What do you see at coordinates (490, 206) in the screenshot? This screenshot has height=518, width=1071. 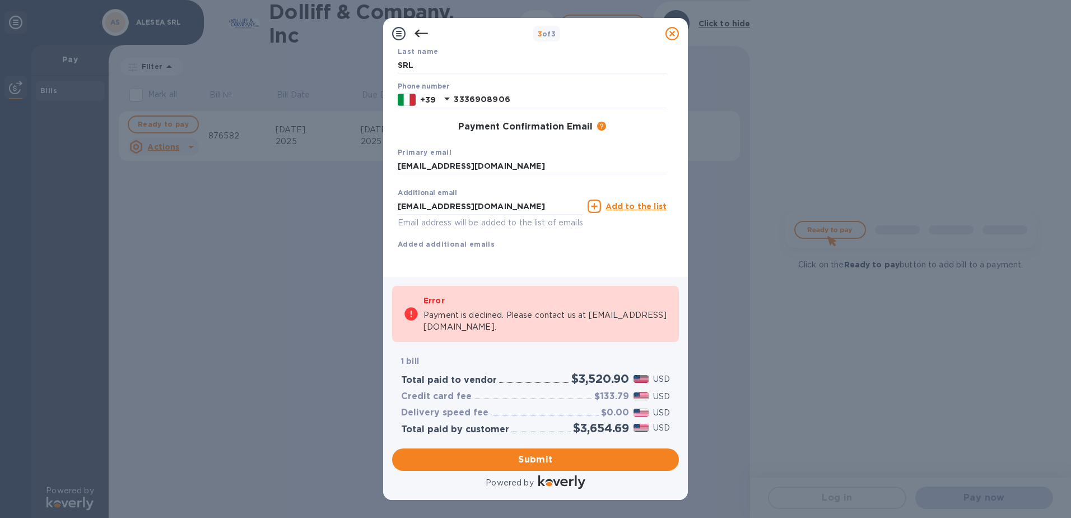 I see `input: Enter additional email` at bounding box center [490, 206].